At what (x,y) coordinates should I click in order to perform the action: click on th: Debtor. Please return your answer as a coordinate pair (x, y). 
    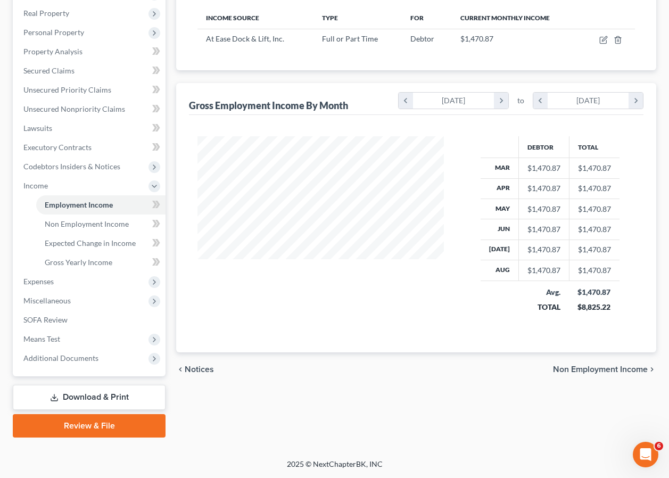
    Looking at the image, I should click on (544, 147).